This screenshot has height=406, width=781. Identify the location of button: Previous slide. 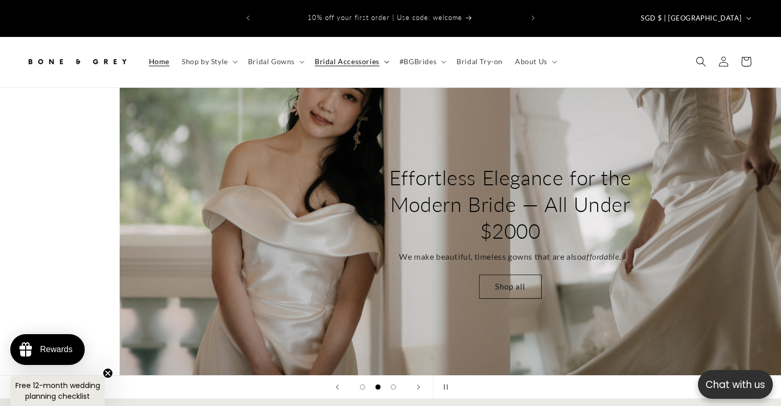
(337, 387).